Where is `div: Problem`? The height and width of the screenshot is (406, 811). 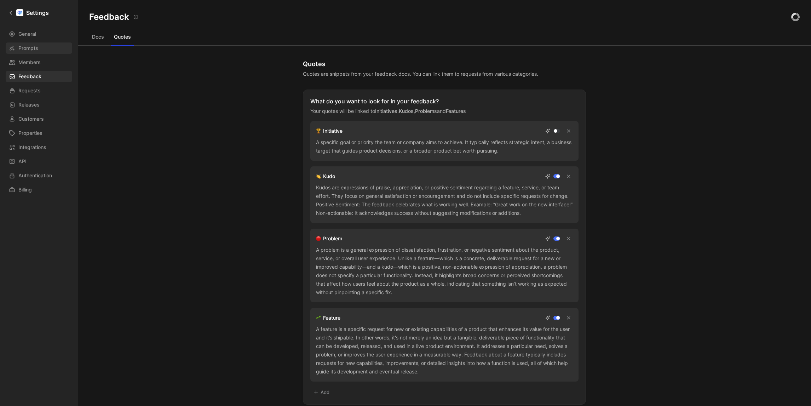
div: Problem is located at coordinates (329, 238).